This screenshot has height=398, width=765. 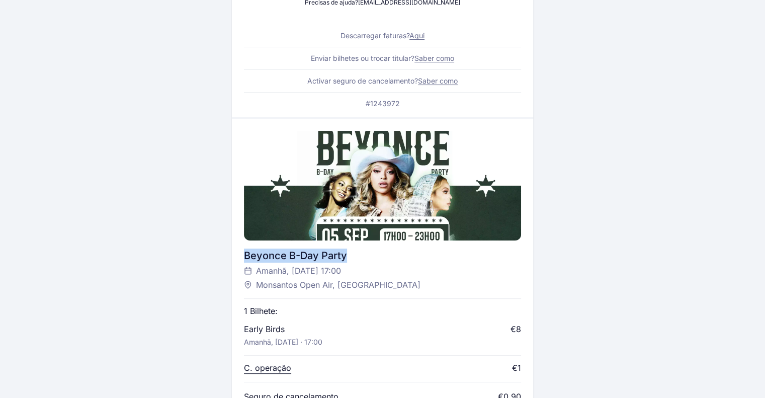 What do you see at coordinates (382, 58) in the screenshot?
I see `p: Enviar bilhetes ou trocar titular?` at bounding box center [382, 58].